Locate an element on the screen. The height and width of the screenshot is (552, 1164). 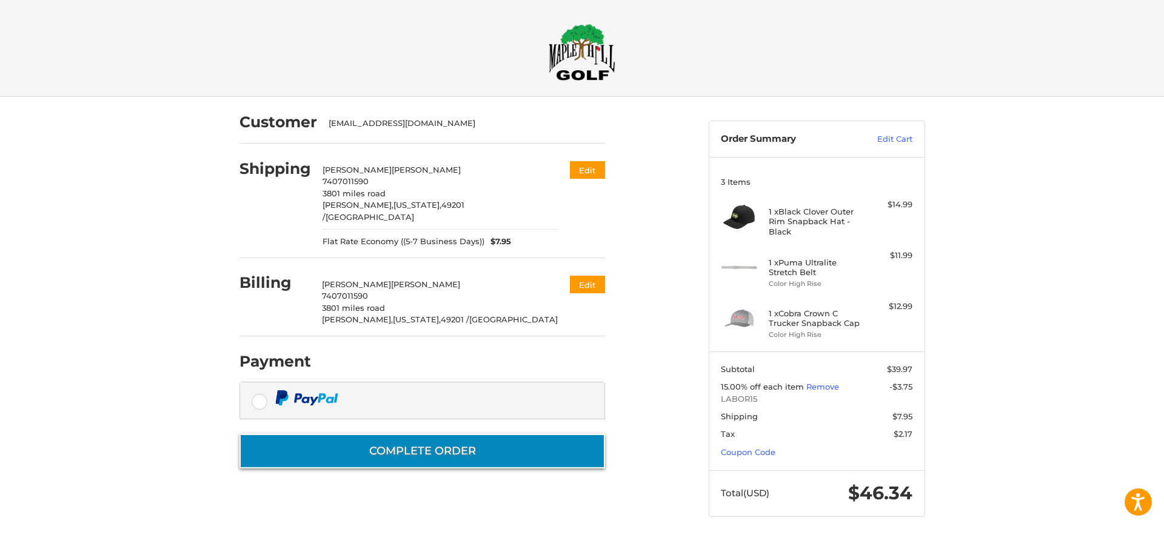
div: $11.99 is located at coordinates (888, 256).